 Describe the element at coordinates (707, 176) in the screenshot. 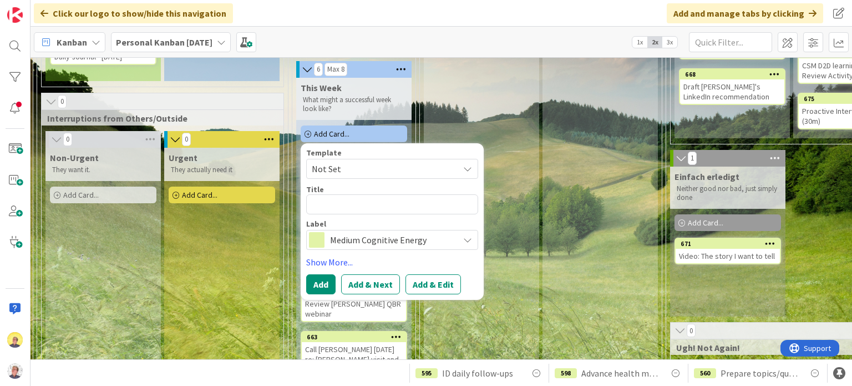

I see `span: Einfach erledigt` at that location.